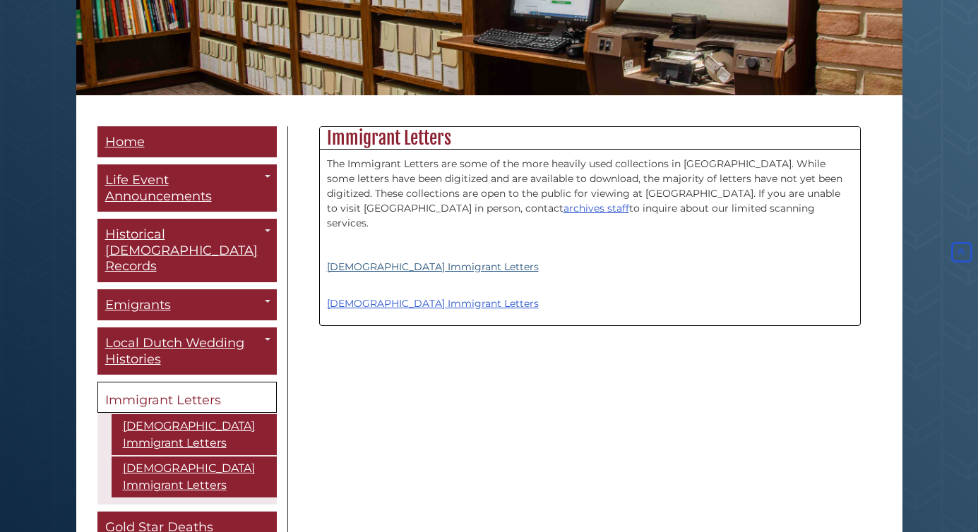 This screenshot has height=532, width=978. I want to click on span: Home, so click(125, 142).